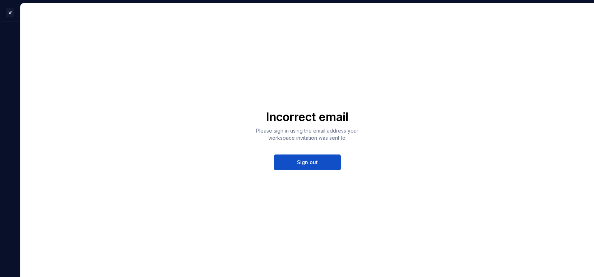 This screenshot has height=277, width=594. I want to click on span: Sign out, so click(307, 162).